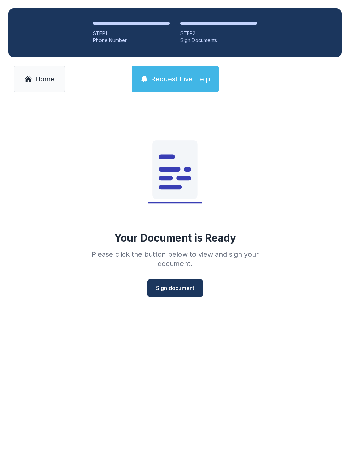 This screenshot has height=450, width=350. What do you see at coordinates (131, 40) in the screenshot?
I see `div: Phone Number` at bounding box center [131, 40].